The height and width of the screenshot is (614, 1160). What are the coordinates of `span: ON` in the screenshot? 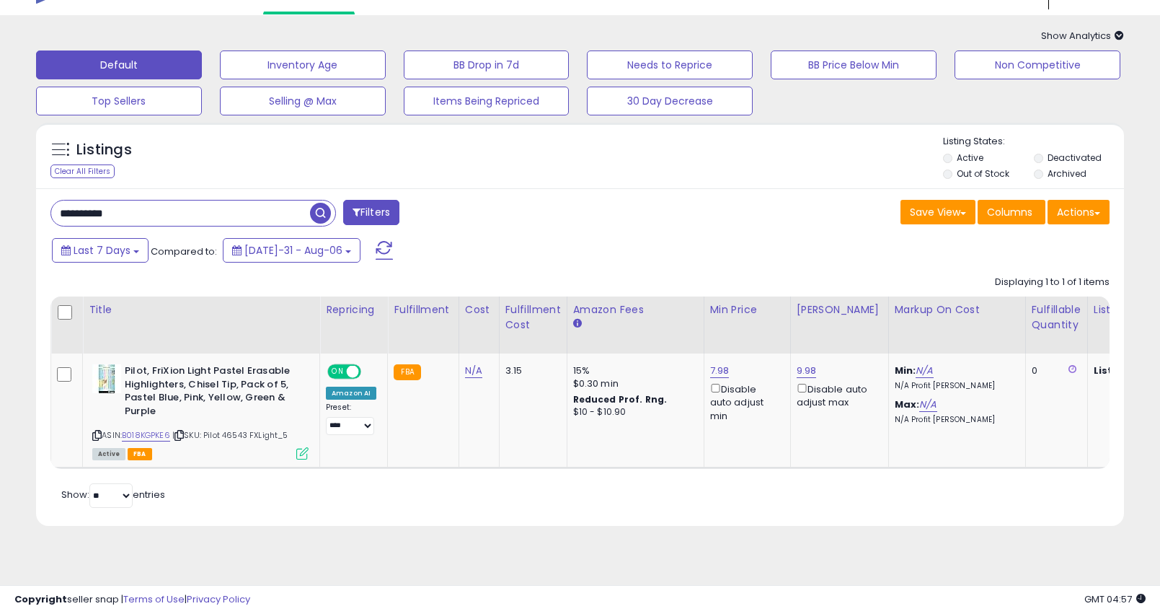 It's located at (337, 371).